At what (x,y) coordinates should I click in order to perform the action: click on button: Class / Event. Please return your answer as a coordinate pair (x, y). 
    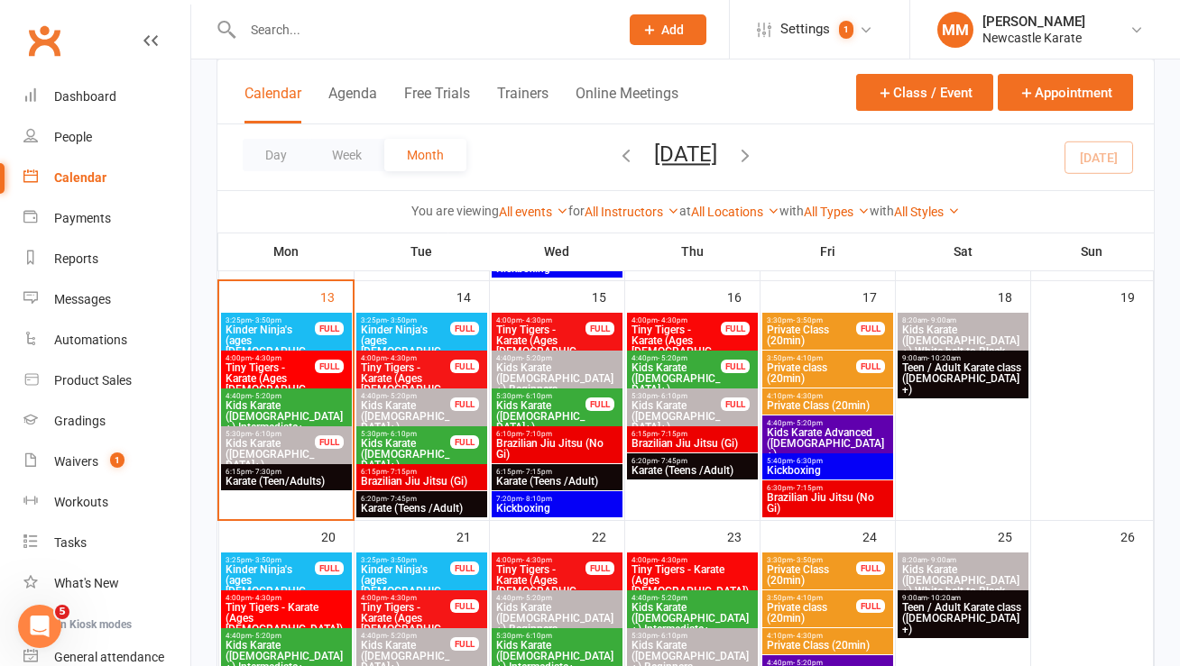
    Looking at the image, I should click on (924, 92).